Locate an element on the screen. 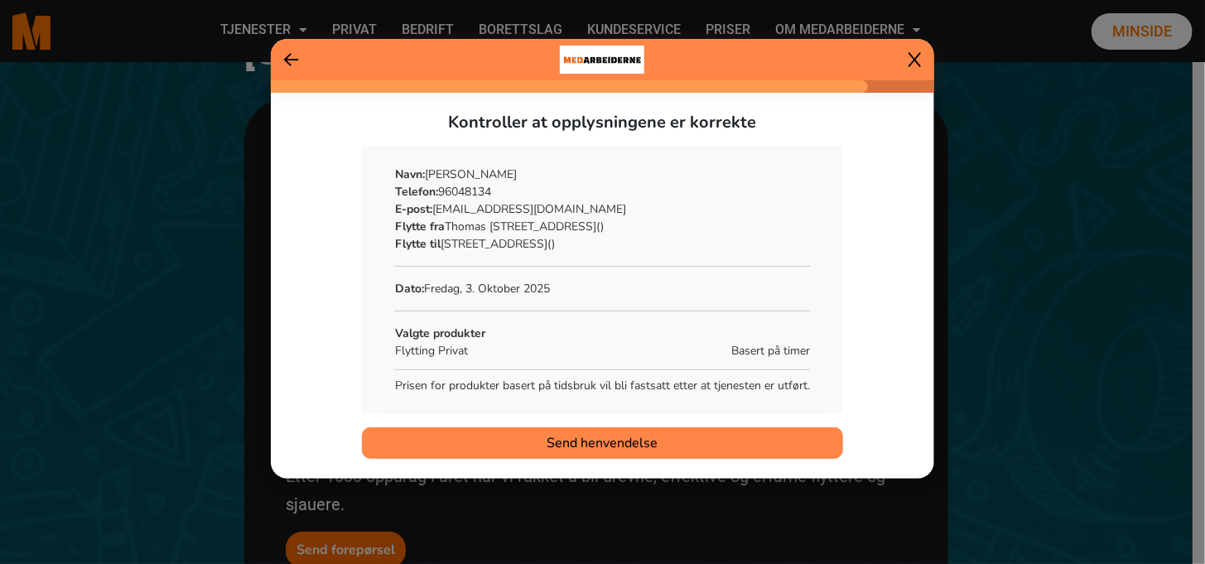  span: Send henvendelse is located at coordinates (603, 443).